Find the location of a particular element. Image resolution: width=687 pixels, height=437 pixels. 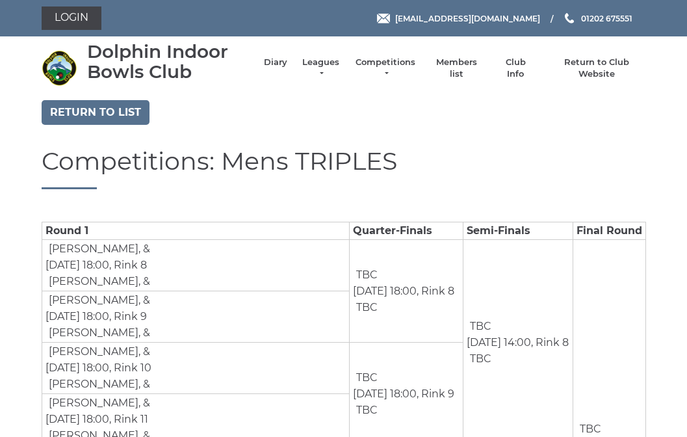

td: Semi-Finals is located at coordinates (518, 231).